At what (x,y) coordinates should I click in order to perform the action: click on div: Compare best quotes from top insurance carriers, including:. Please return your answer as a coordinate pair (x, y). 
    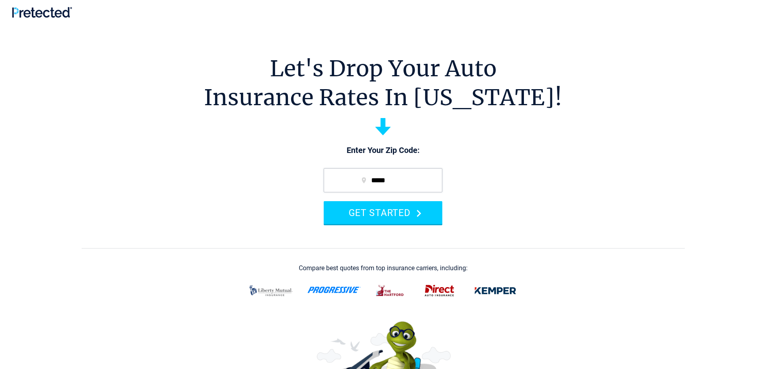
    Looking at the image, I should click on (383, 269).